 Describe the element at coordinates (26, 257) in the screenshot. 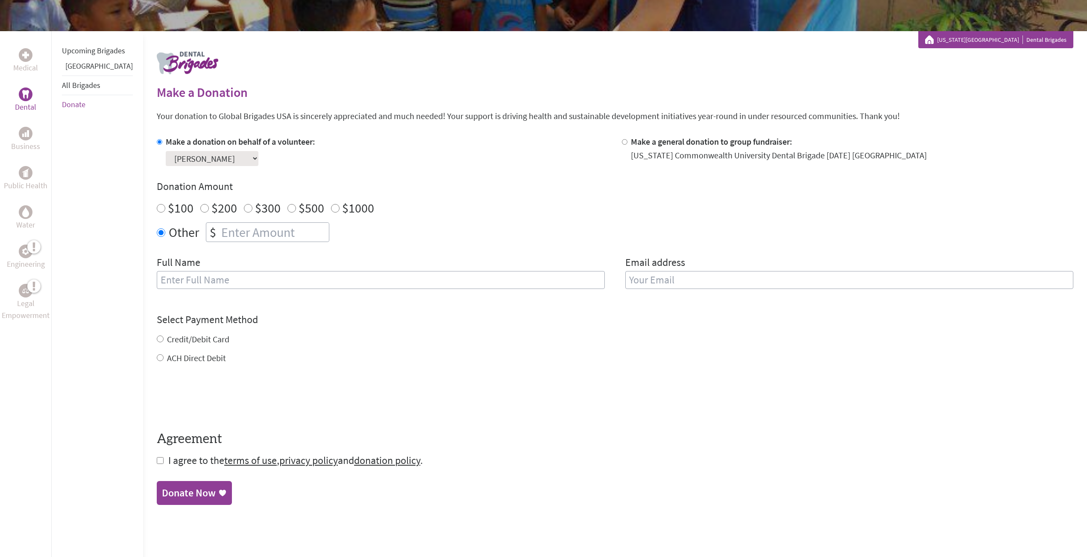

I see `a: EngineeringEngineering` at that location.